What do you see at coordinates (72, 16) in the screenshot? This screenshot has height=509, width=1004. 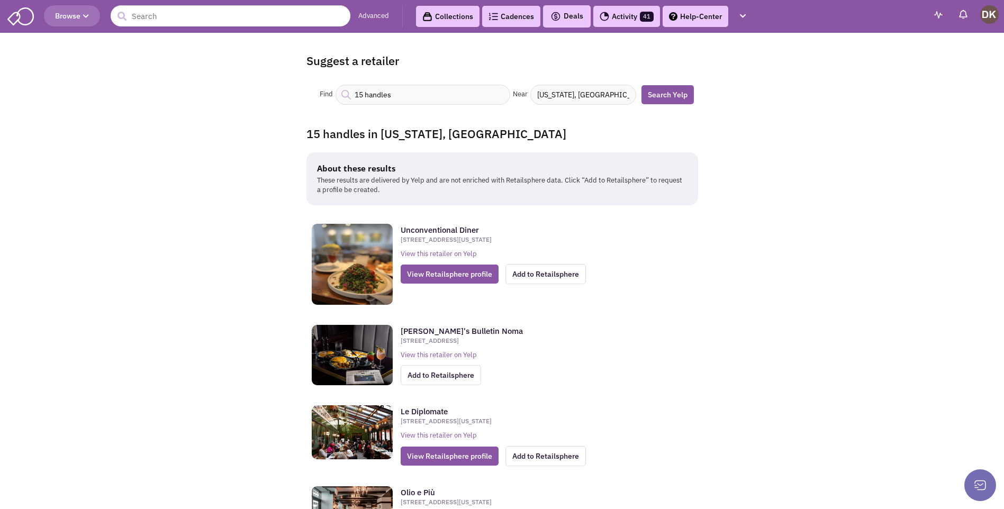 I see `button: Browse` at bounding box center [72, 16].